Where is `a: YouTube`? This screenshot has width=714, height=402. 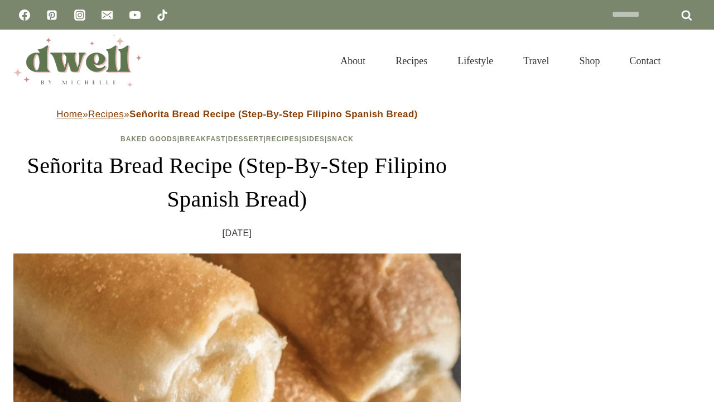 a: YouTube is located at coordinates (135, 15).